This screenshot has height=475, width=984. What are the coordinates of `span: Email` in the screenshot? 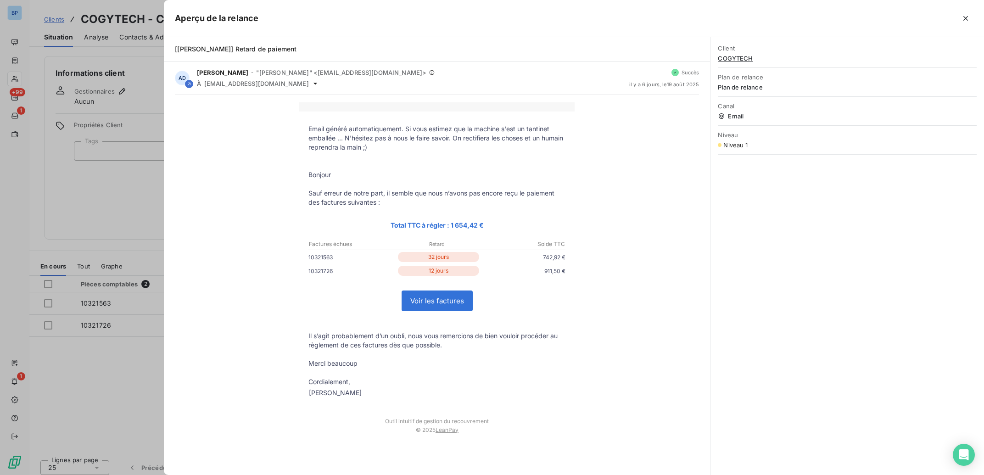 It's located at (847, 116).